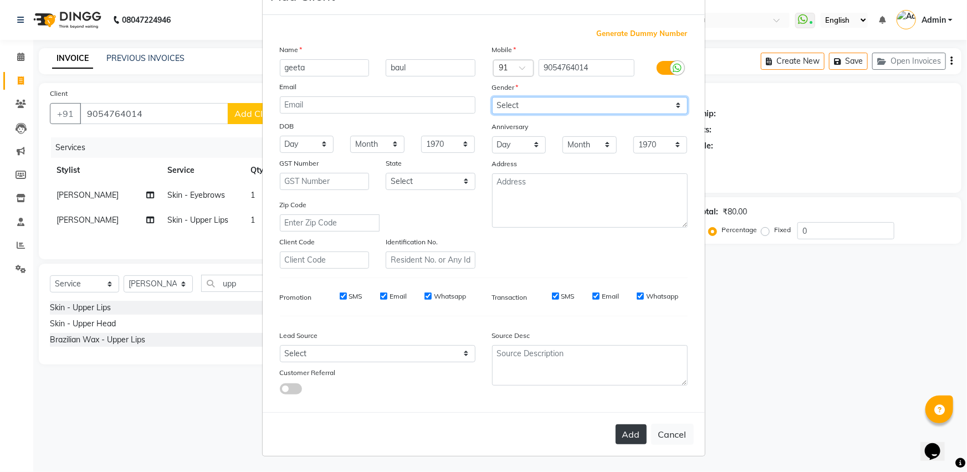  Describe the element at coordinates (631, 434) in the screenshot. I see `button: Add` at that location.